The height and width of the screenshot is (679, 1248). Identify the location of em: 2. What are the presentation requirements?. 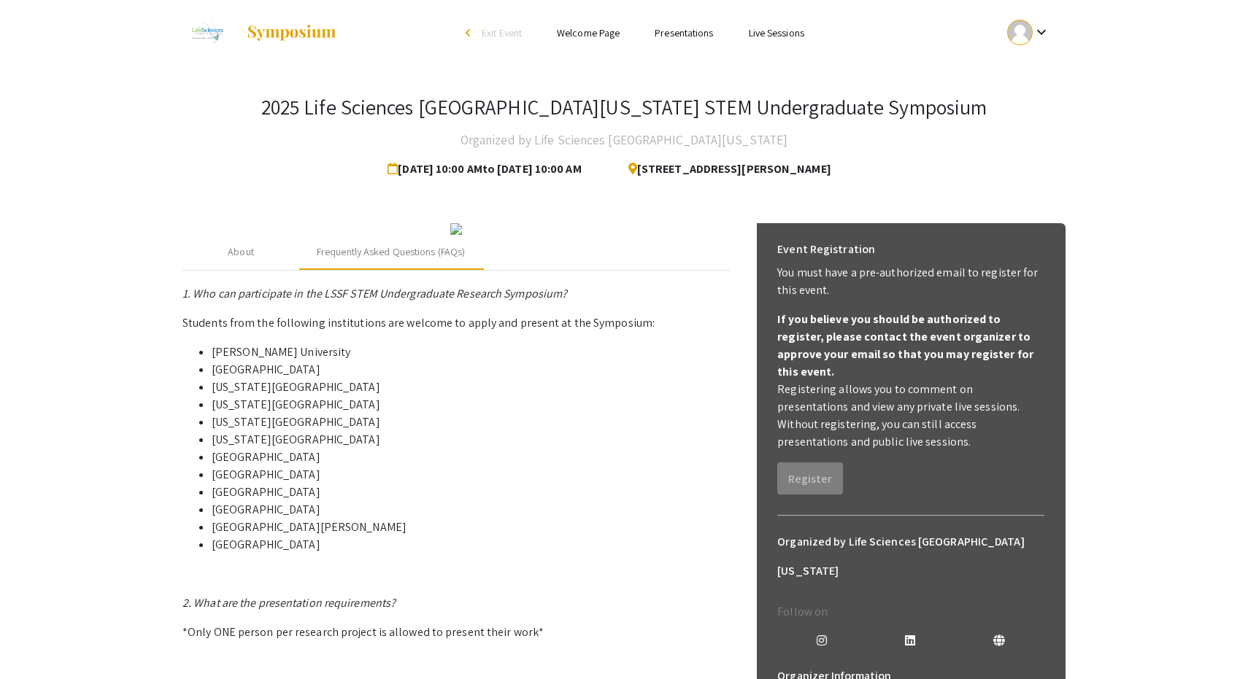
(289, 603).